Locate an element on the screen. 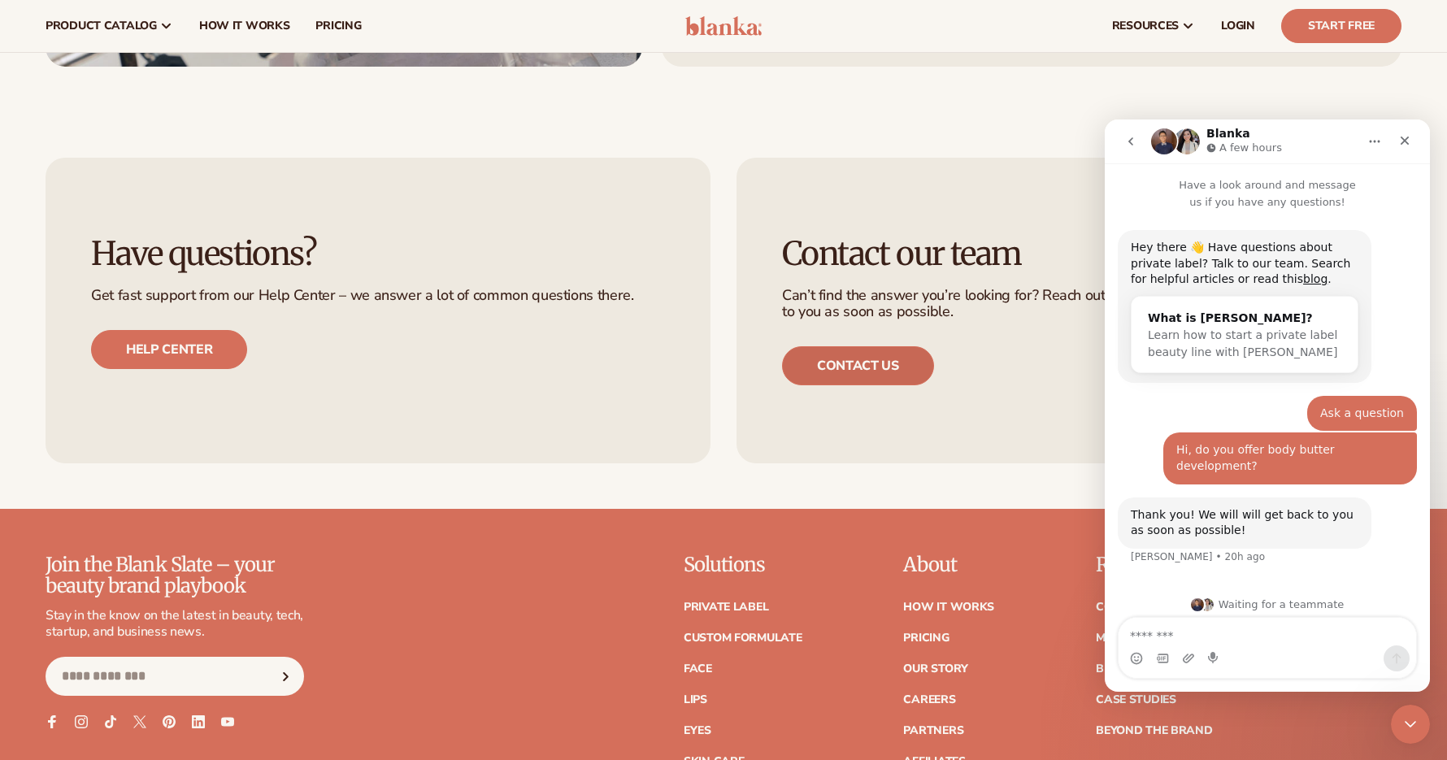 This screenshot has height=760, width=1447. button: Send a message… is located at coordinates (292, 539).